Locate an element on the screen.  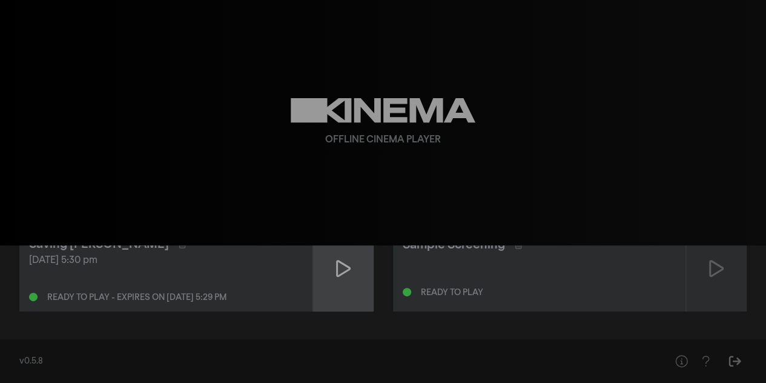
div: Offline Cinema Player is located at coordinates (383, 140).